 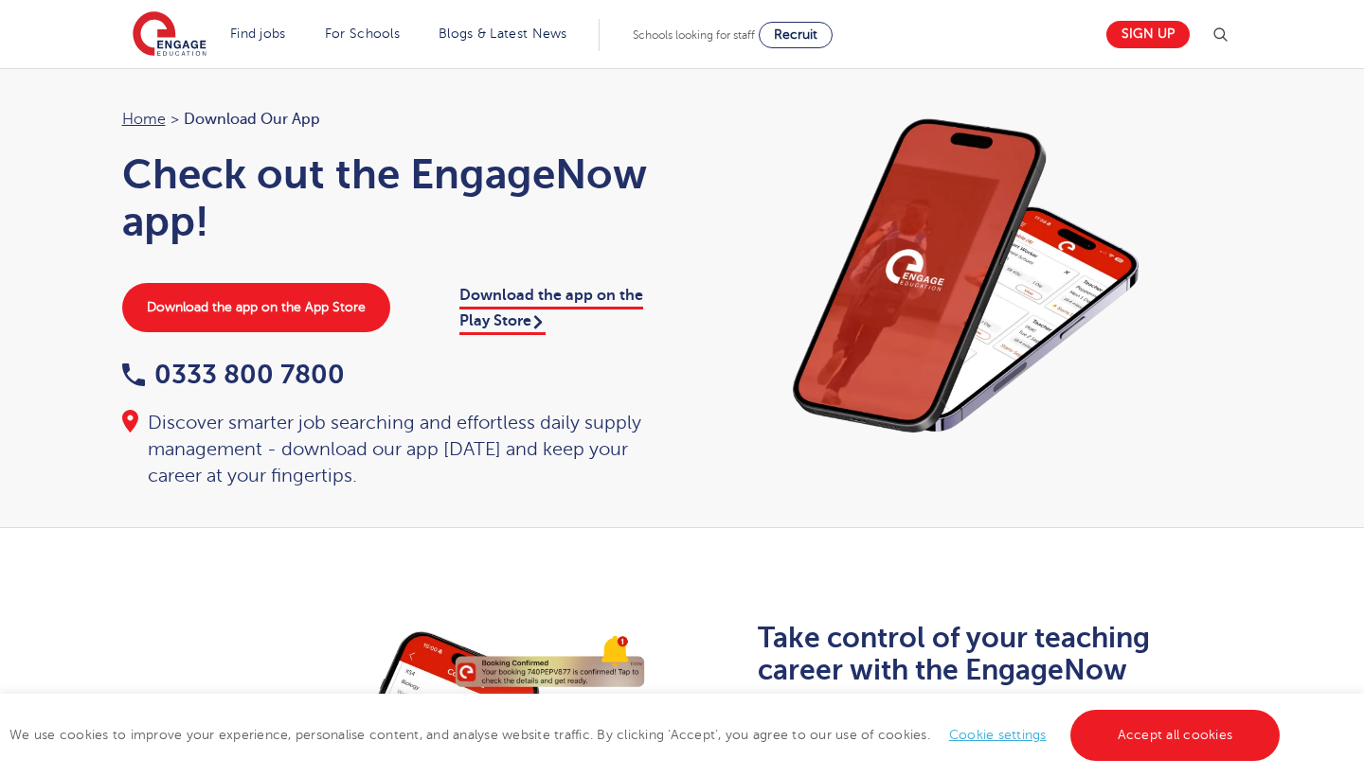 I want to click on b: Take control of your teaching career with the EngageNow app, so click(x=954, y=670).